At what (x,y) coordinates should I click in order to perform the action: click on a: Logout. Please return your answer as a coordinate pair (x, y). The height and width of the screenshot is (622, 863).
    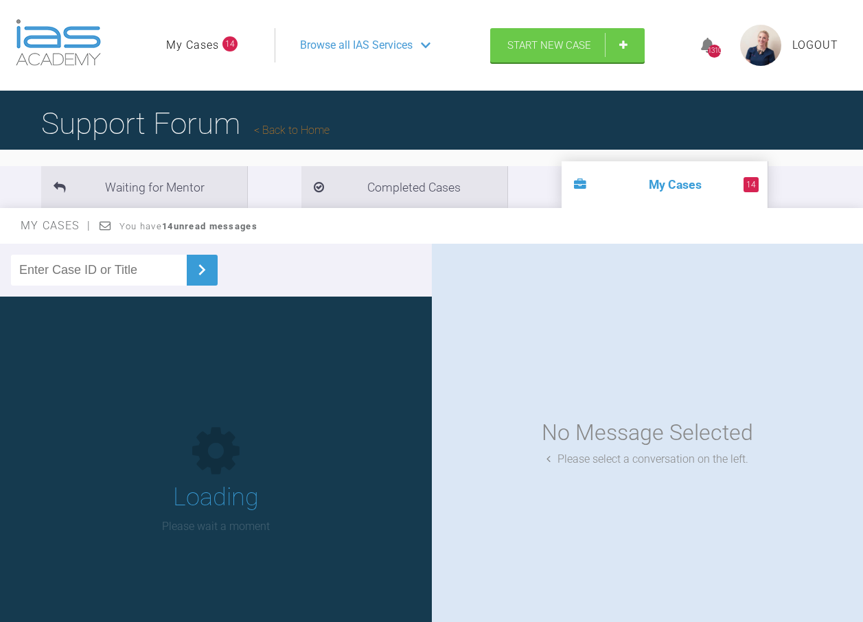
    Looking at the image, I should click on (815, 45).